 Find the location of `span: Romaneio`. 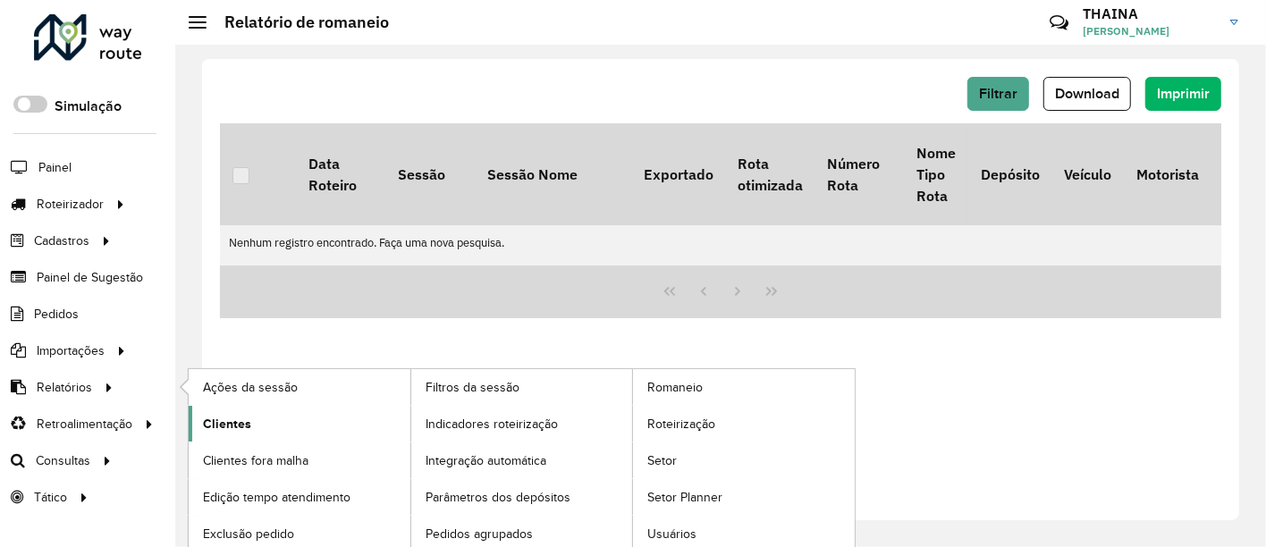

span: Romaneio is located at coordinates (675, 387).